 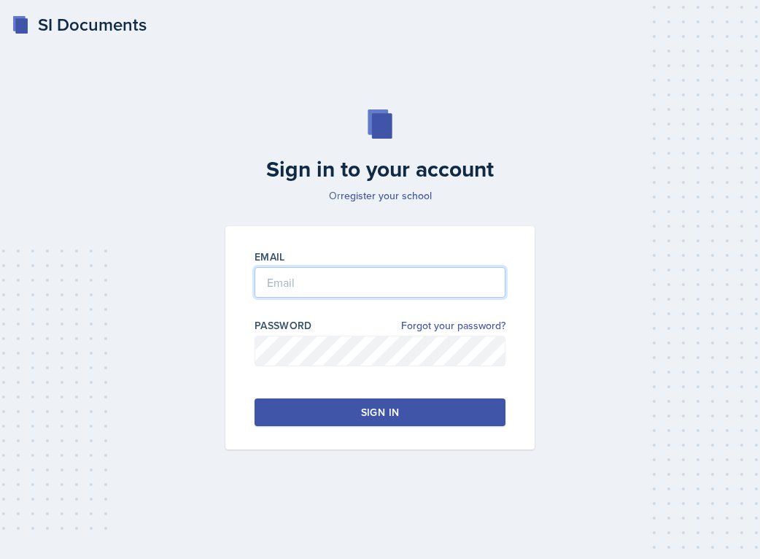 I want to click on label: Password, so click(x=283, y=325).